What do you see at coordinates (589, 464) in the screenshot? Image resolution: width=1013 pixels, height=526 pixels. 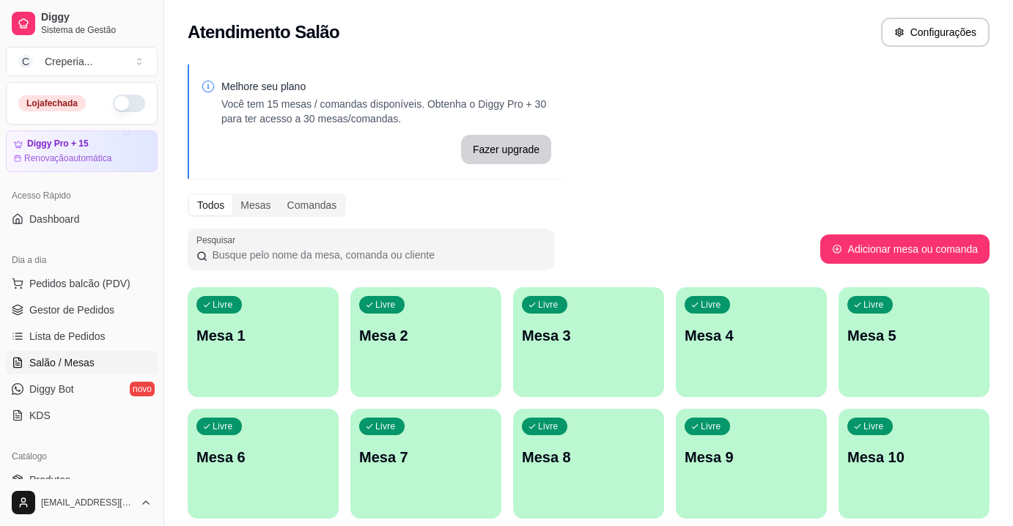 I see `button: LivreMesa 8` at bounding box center [589, 464].